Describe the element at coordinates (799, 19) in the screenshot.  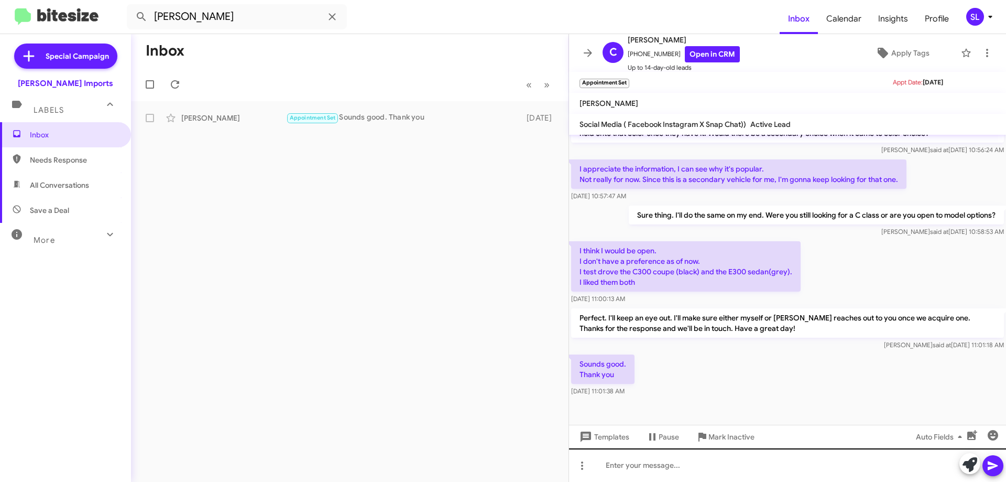
I see `a: Inbox` at that location.